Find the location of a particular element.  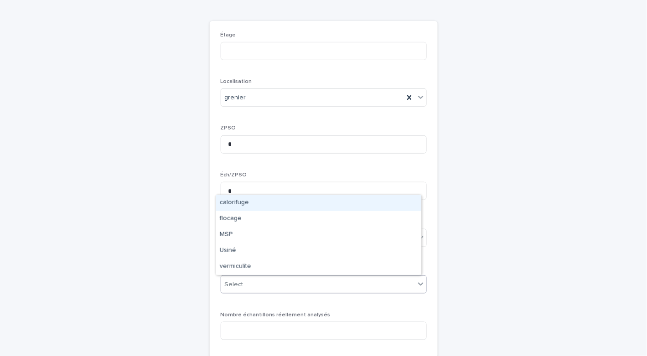

div: calorifuge is located at coordinates (319, 203).